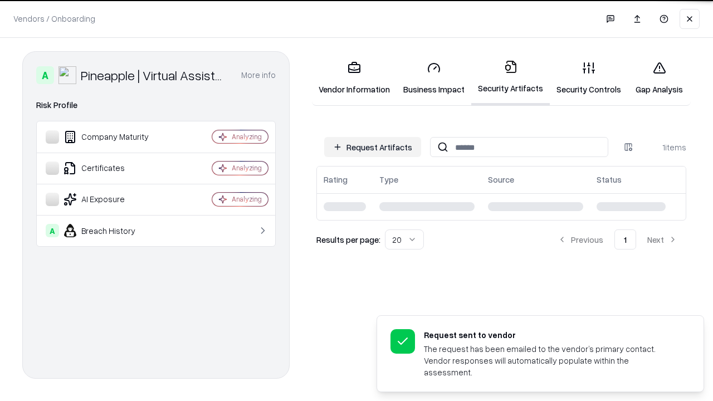 This screenshot has height=401, width=713. I want to click on p: Results per page:, so click(348, 239).